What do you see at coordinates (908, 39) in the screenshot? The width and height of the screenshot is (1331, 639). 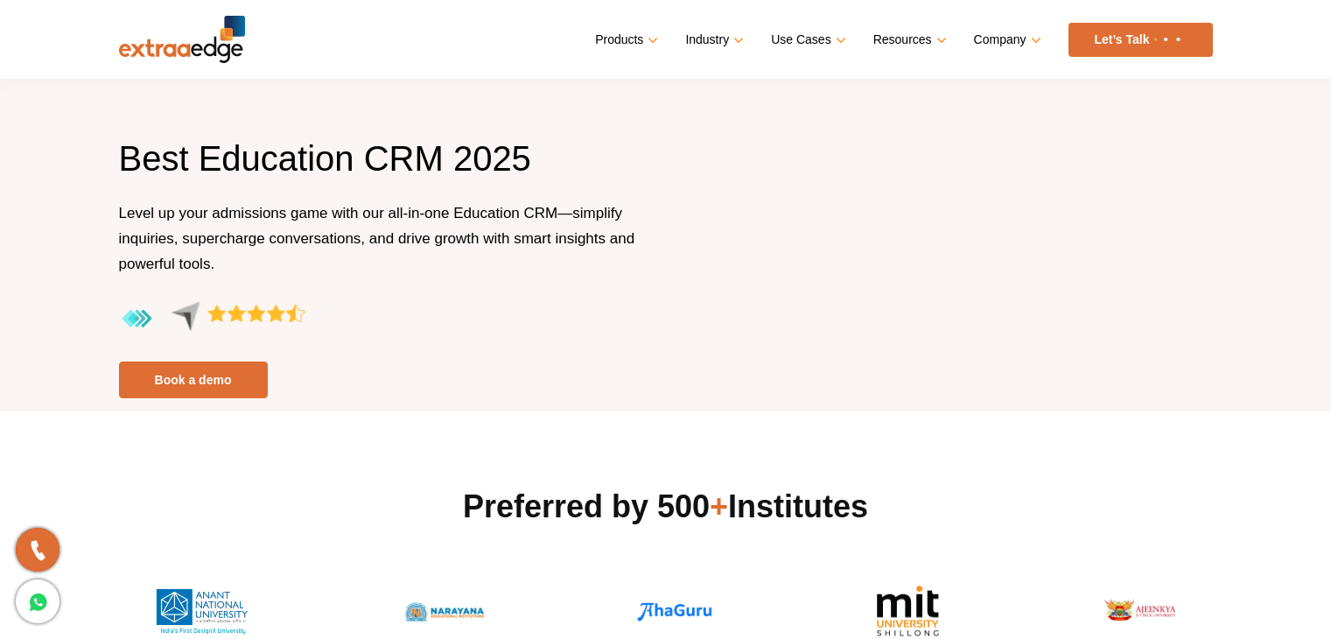 I see `a: Resources` at bounding box center [908, 39].